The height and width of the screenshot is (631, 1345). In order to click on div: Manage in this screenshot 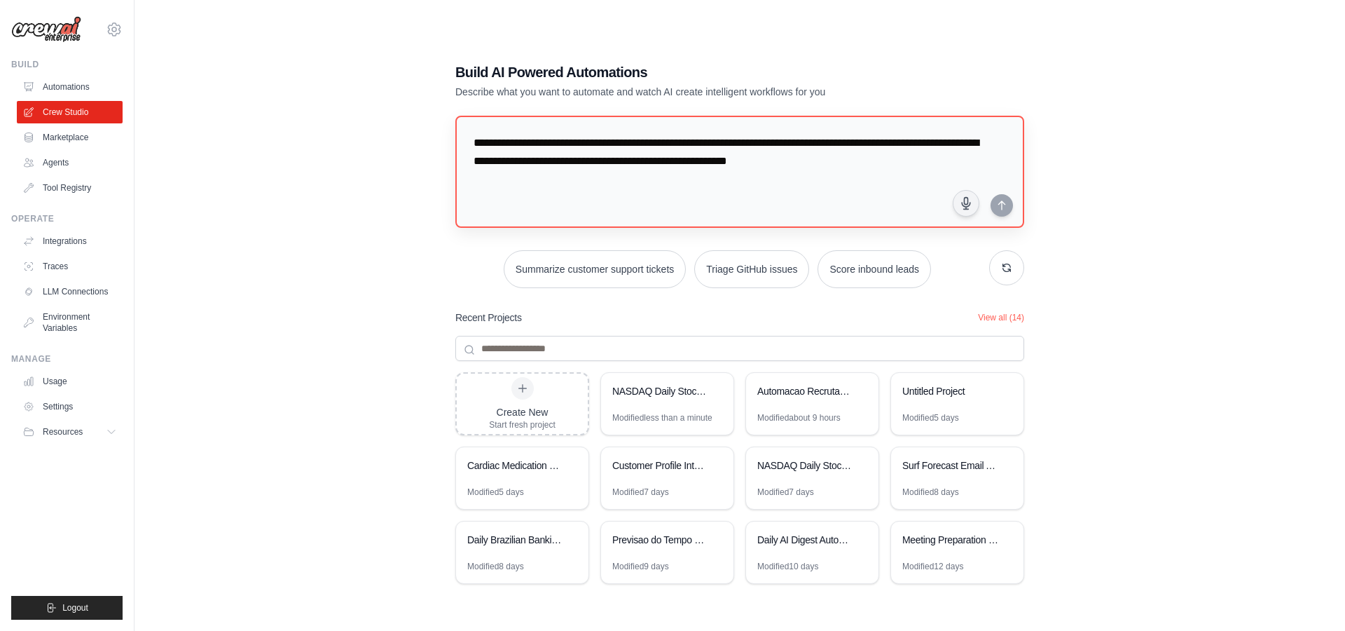, I will do `click(67, 359)`.